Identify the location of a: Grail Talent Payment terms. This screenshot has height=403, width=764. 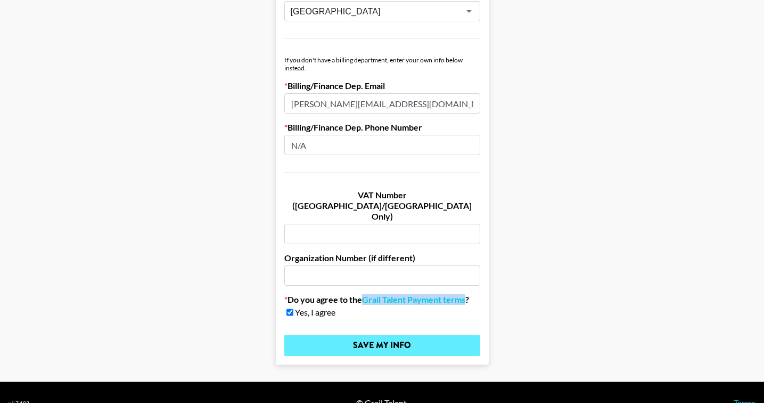
(414, 299).